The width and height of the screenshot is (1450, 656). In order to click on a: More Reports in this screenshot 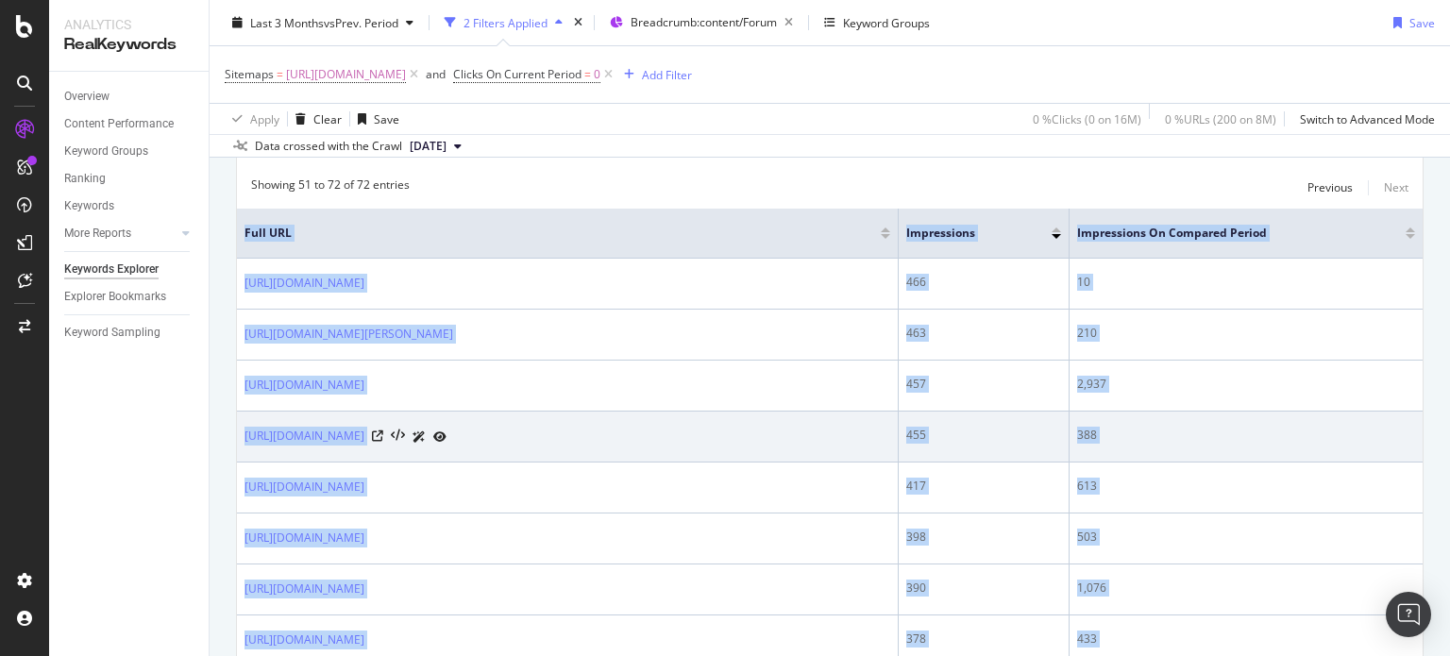, I will do `click(120, 233)`.